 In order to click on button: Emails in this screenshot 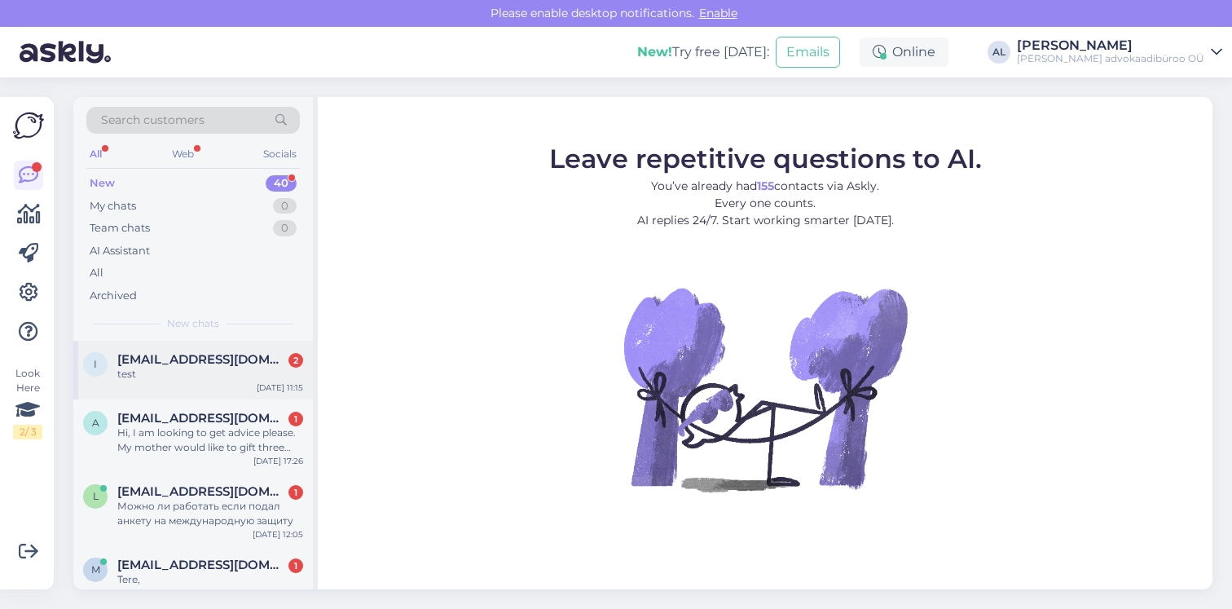, I will do `click(808, 52)`.